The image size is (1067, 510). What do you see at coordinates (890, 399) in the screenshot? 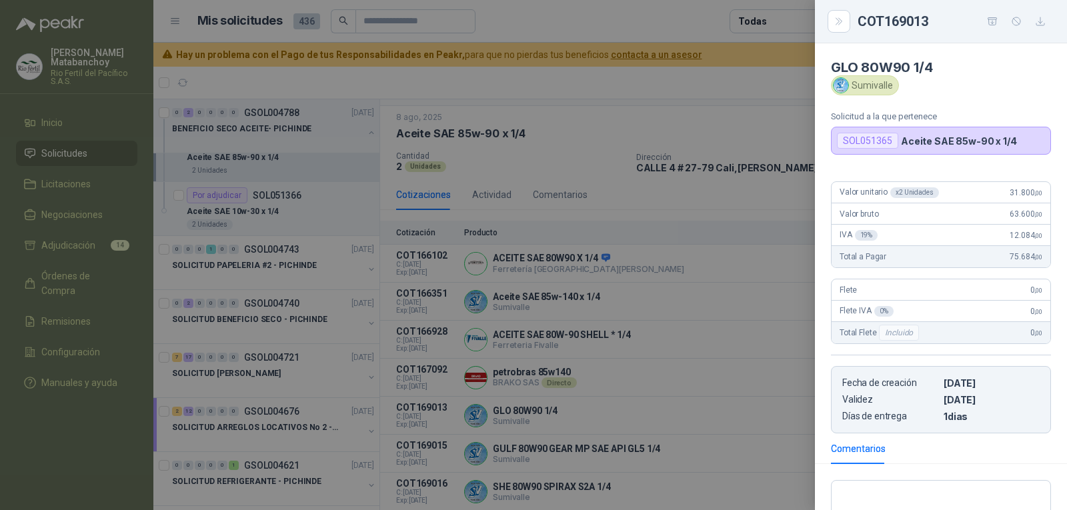
I see `p: Validez` at bounding box center [890, 399].